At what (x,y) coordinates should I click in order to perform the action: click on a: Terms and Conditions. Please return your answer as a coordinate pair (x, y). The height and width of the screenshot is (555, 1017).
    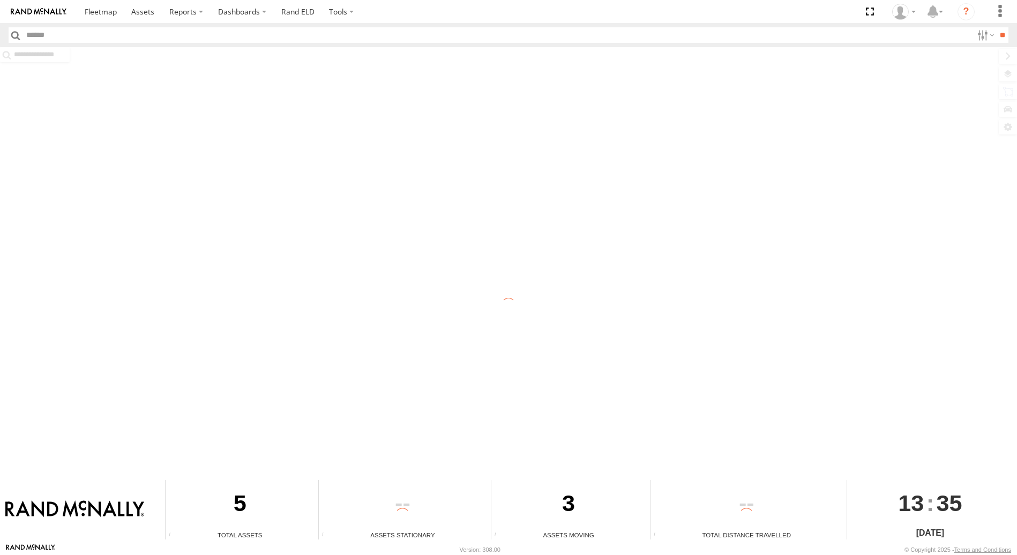
    Looking at the image, I should click on (982, 550).